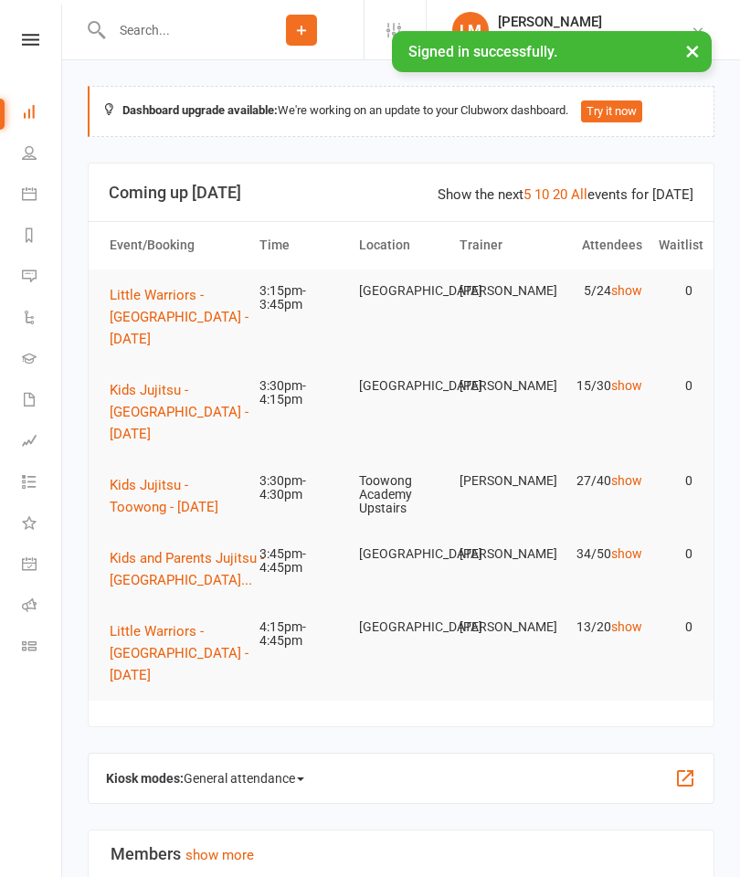  What do you see at coordinates (42, 524) in the screenshot?
I see `a: What's New` at bounding box center [42, 524].